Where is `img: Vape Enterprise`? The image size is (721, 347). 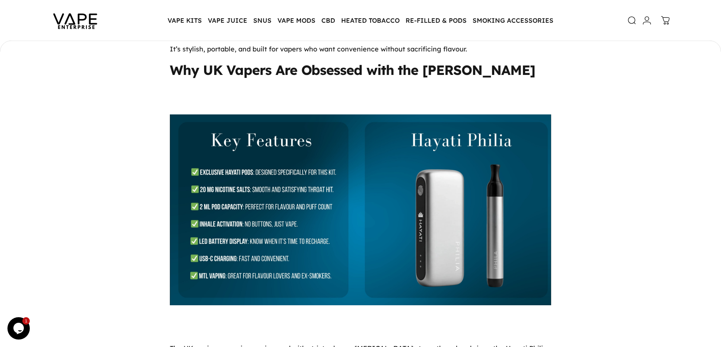
img: Vape Enterprise is located at coordinates (75, 20).